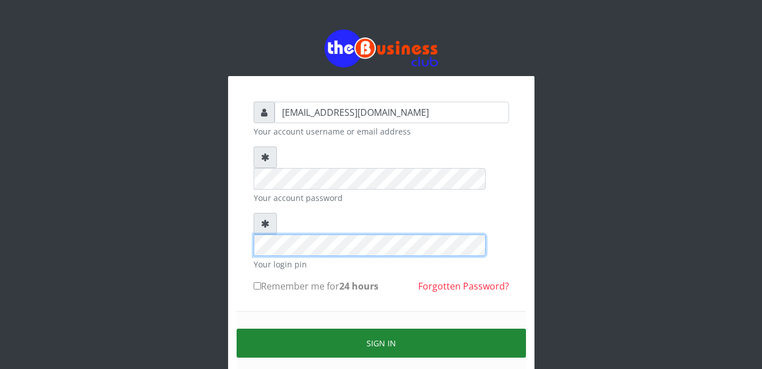  Describe the element at coordinates (381, 131) in the screenshot. I see `small: Your account username or email address` at that location.